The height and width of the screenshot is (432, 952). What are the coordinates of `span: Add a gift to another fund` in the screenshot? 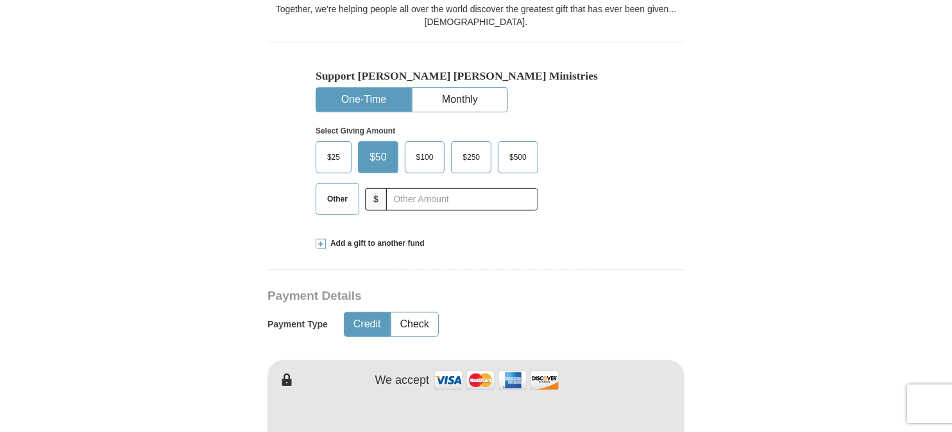 It's located at (375, 243).